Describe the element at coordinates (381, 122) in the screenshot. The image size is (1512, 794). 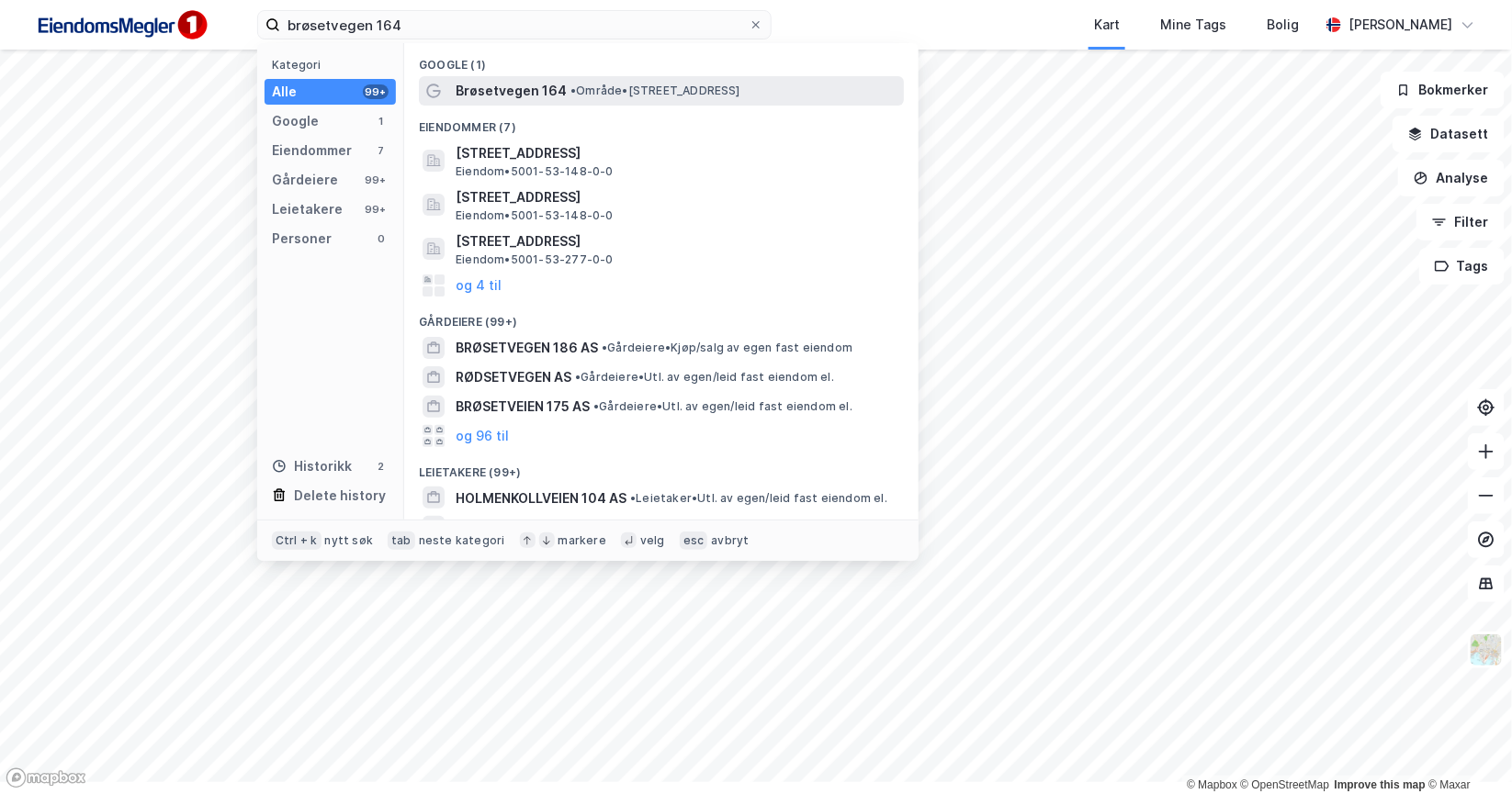
I see `div: 1` at that location.